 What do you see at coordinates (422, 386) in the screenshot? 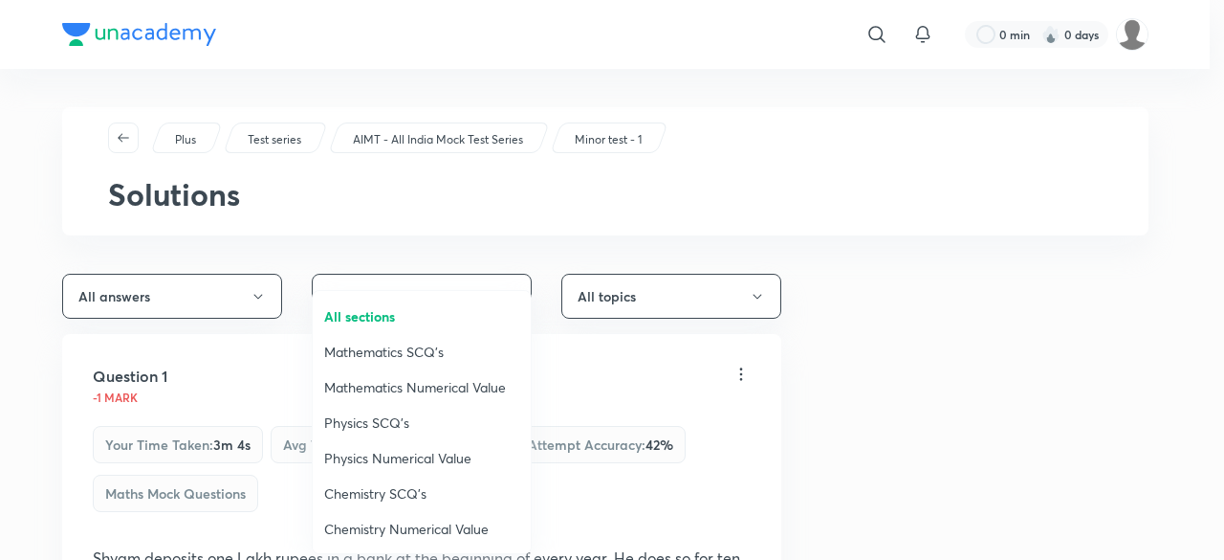
I see `span: Mathematics Numerical Value` at bounding box center [422, 386].